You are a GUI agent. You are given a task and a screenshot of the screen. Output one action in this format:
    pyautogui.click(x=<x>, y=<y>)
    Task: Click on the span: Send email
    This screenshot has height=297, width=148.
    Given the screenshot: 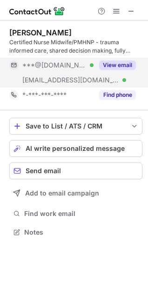 What is the action you would take?
    pyautogui.click(x=43, y=171)
    